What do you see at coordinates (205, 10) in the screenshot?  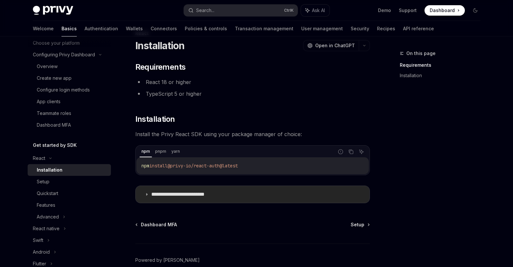 I see `div: Search...` at bounding box center [205, 10].